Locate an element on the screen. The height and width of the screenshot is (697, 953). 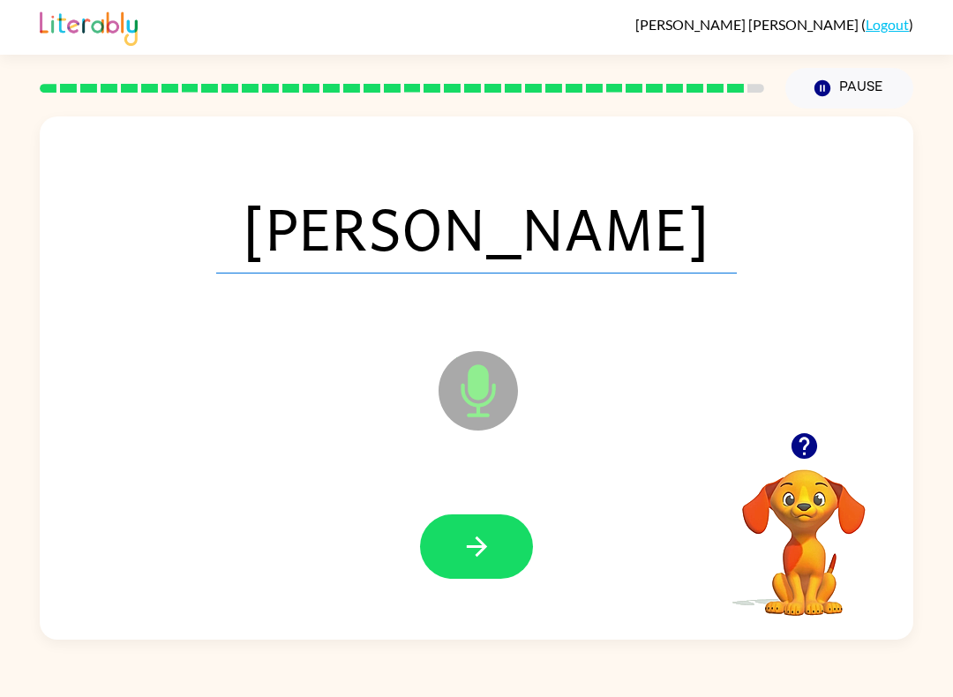
video: Your browser must support playing .mp4 files to use Literably. Please try using another browser. is located at coordinates (804, 530).